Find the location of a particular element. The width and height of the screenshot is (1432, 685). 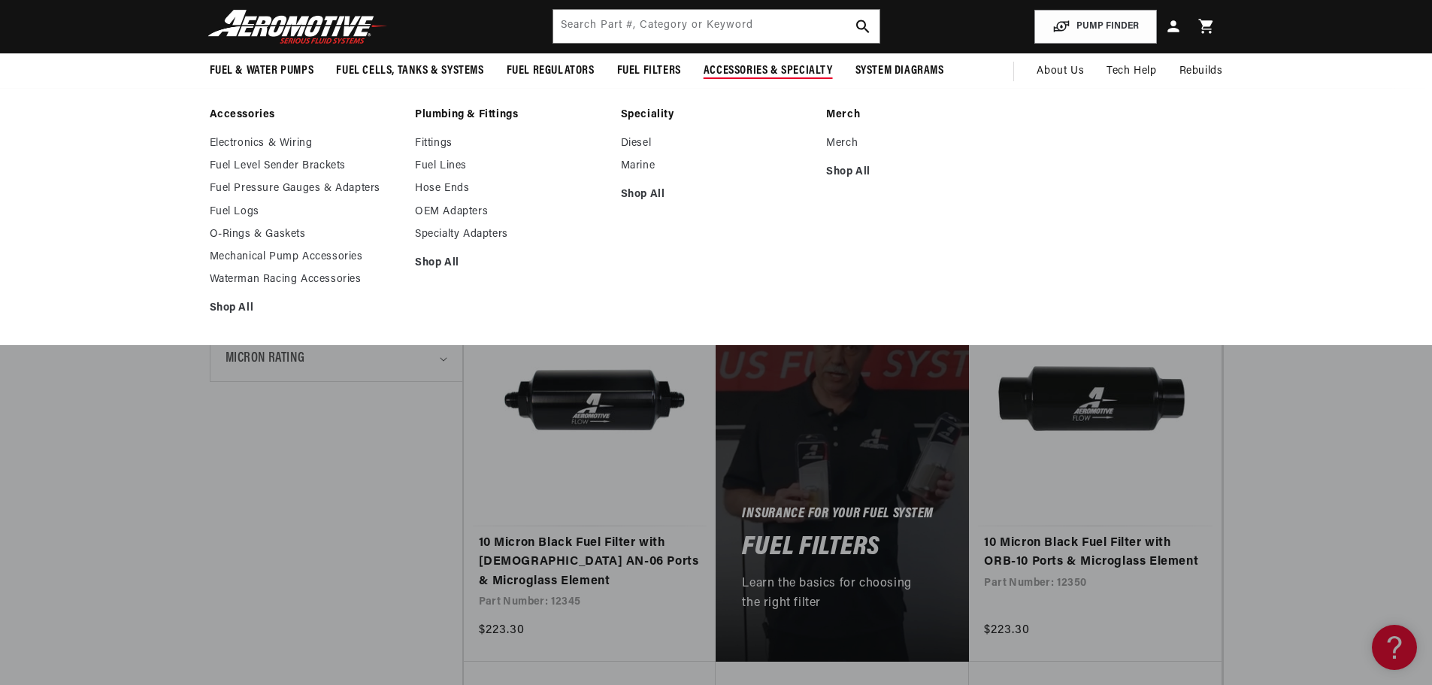

summary: Micron Rating (0 selected) is located at coordinates (336, 359).